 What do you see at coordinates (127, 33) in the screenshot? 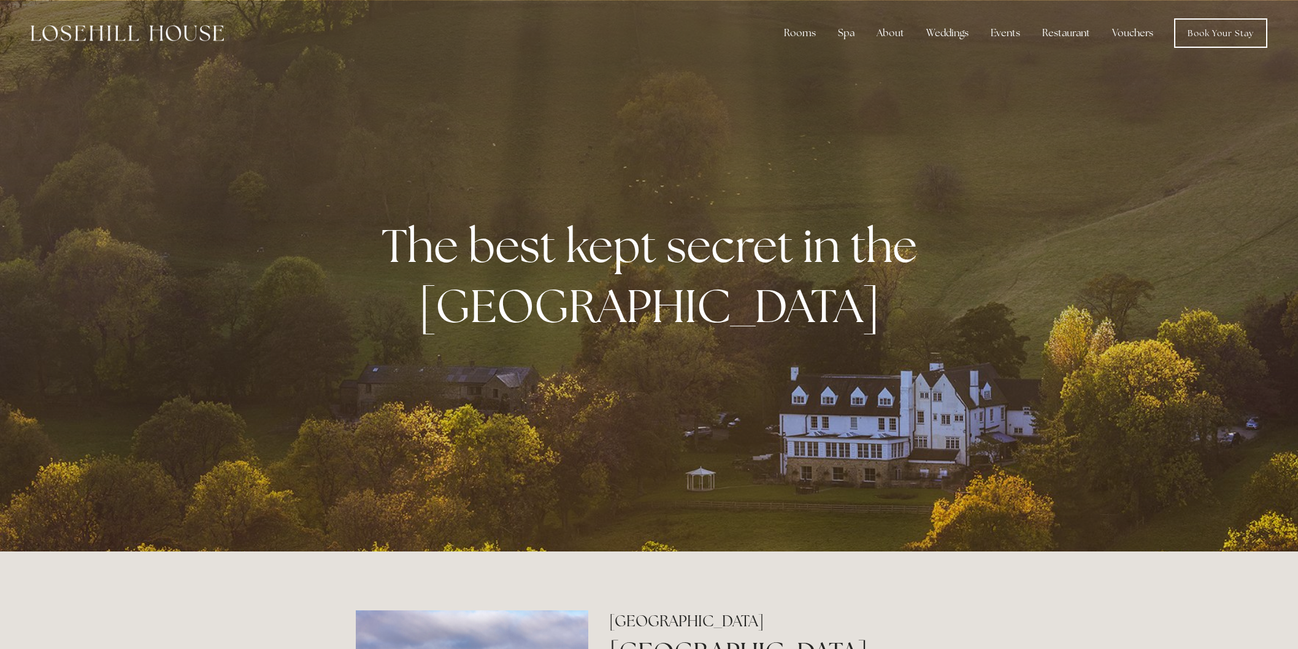
I see `img: Losehill House` at bounding box center [127, 33].